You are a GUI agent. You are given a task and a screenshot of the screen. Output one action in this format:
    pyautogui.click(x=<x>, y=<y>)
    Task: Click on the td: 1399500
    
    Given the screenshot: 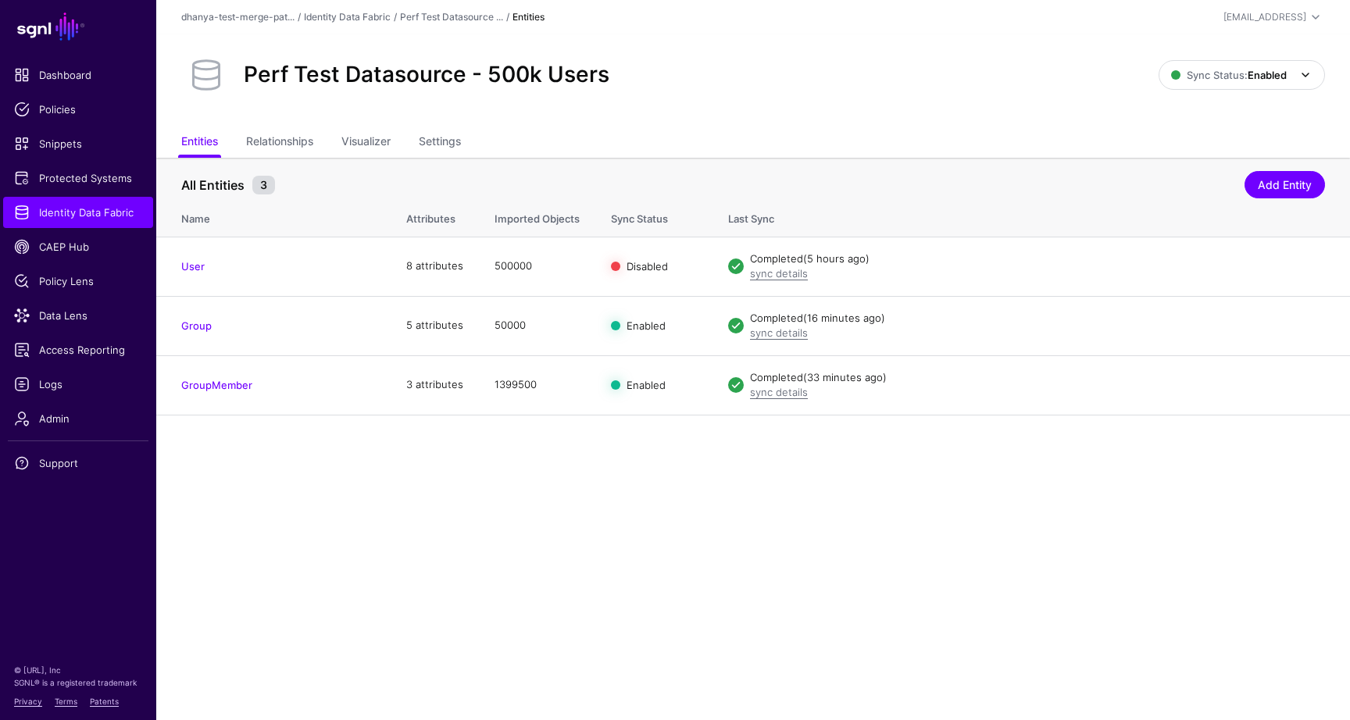 What is the action you would take?
    pyautogui.click(x=537, y=385)
    